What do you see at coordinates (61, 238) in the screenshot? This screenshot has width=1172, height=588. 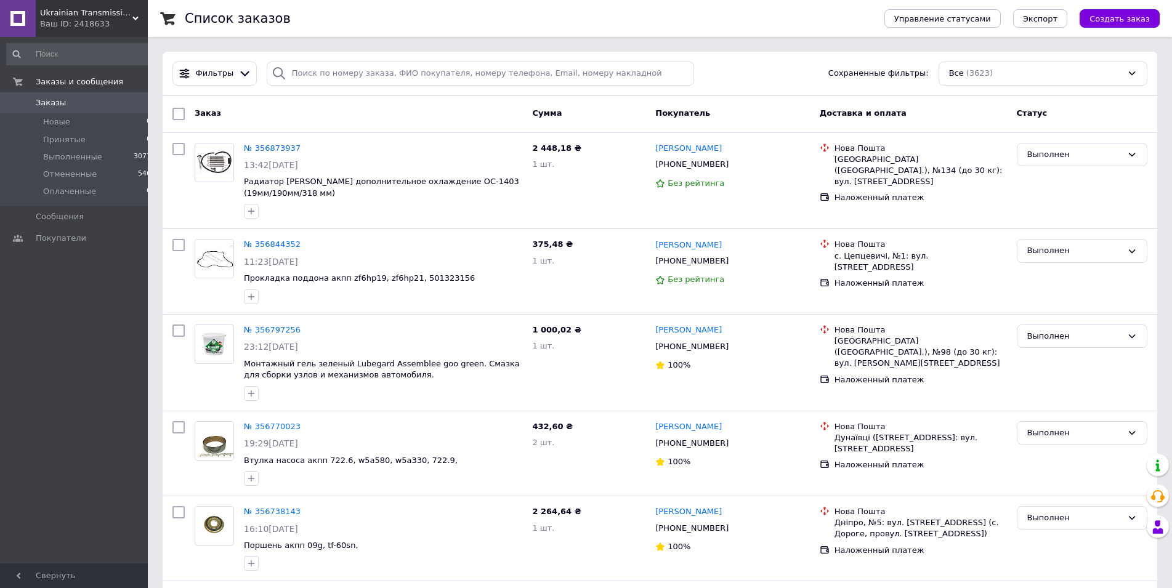 I see `span: Покупатели` at bounding box center [61, 238].